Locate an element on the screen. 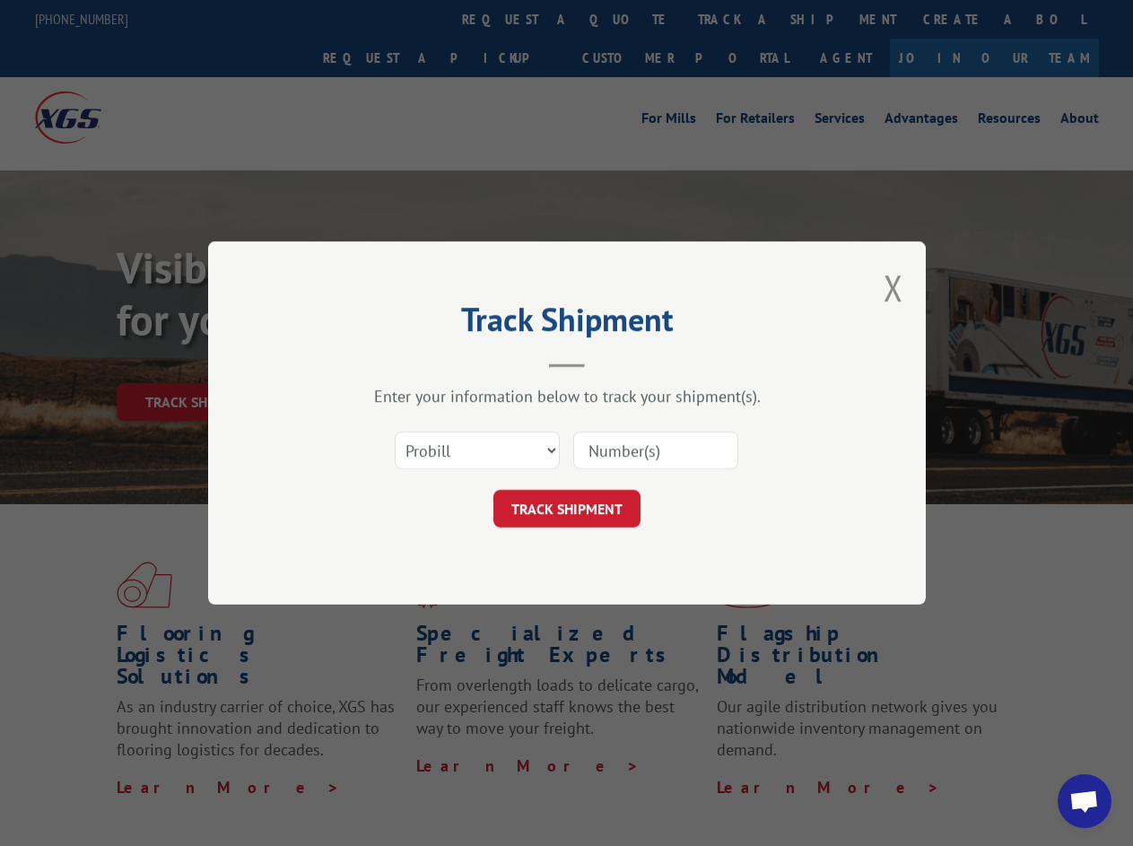 The height and width of the screenshot is (846, 1133). div: Open chat is located at coordinates (1084, 801).